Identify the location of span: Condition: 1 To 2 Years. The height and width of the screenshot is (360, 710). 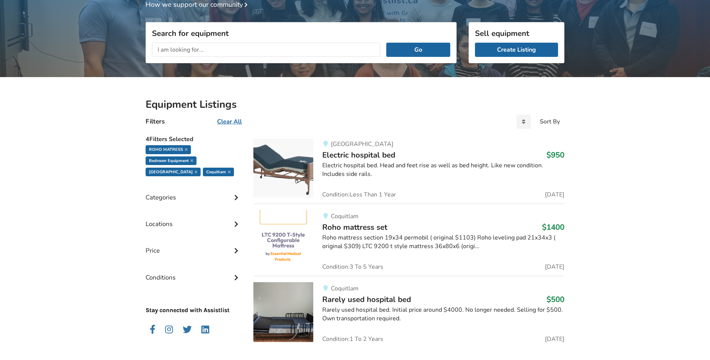
(353, 339).